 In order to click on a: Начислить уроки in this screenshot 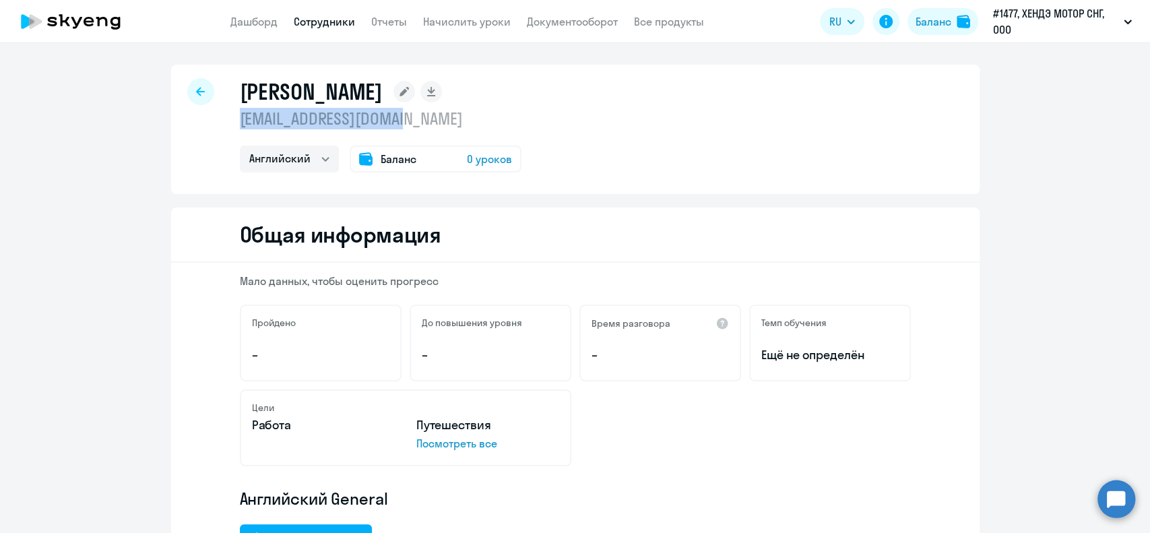, I will do `click(467, 22)`.